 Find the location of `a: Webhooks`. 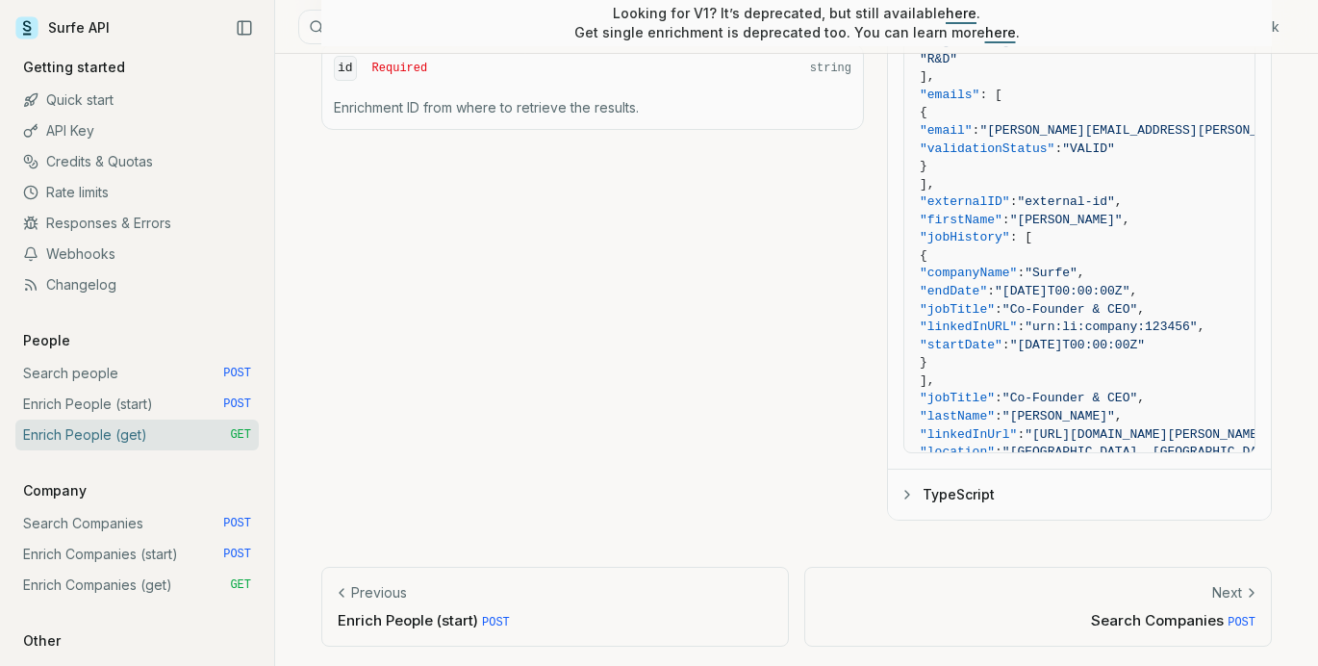

a: Webhooks is located at coordinates (137, 254).